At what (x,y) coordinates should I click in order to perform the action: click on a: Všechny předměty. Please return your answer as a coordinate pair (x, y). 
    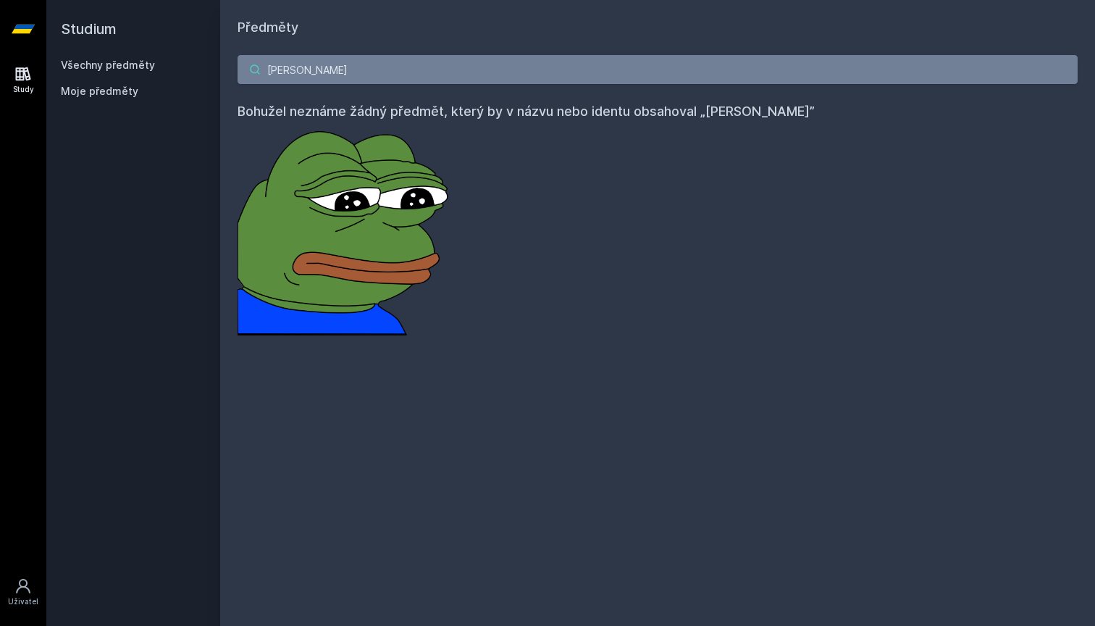
    Looking at the image, I should click on (108, 64).